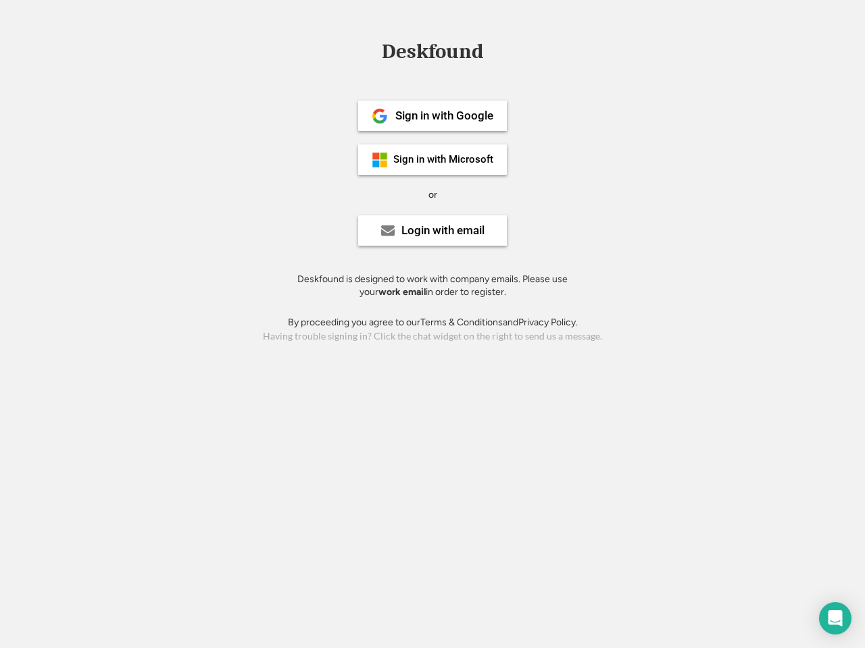 The height and width of the screenshot is (648, 865). What do you see at coordinates (461, 322) in the screenshot?
I see `a: Terms & Conditions` at bounding box center [461, 322].